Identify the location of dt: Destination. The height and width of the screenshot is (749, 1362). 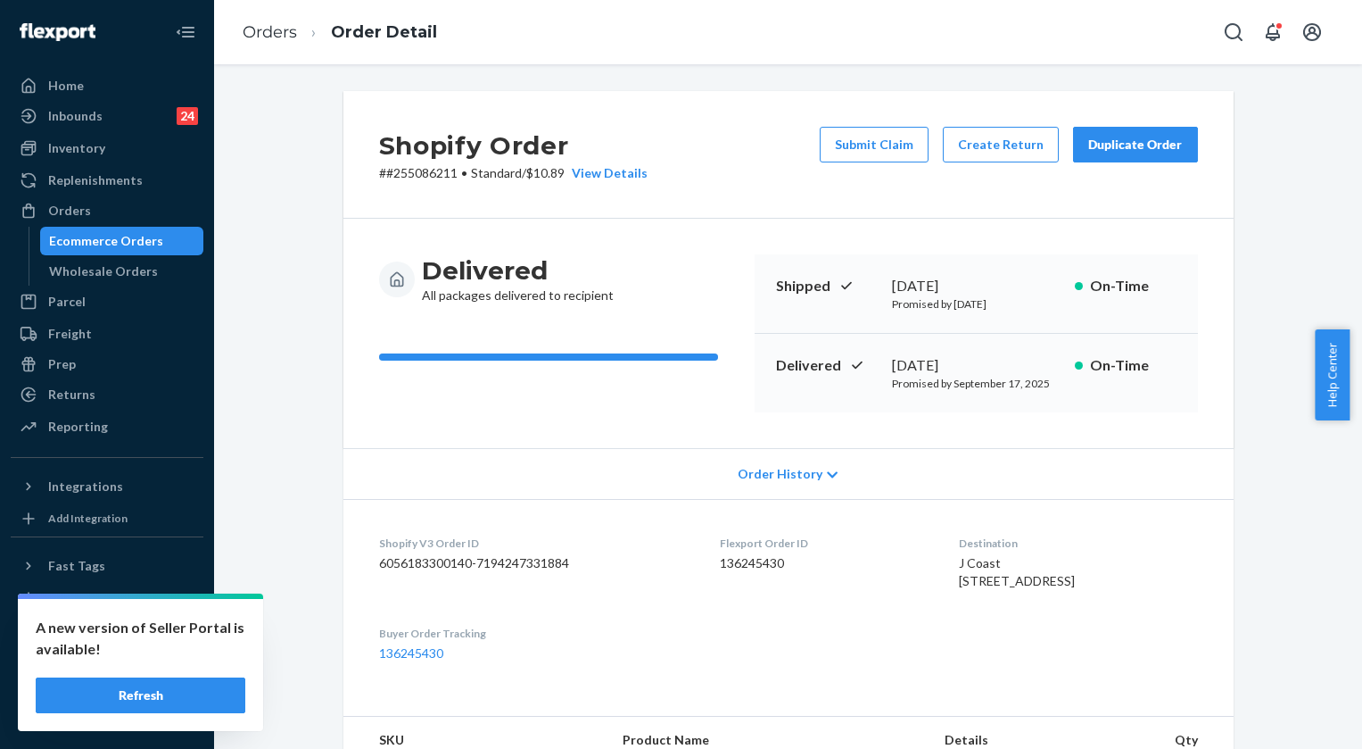
(1078, 542).